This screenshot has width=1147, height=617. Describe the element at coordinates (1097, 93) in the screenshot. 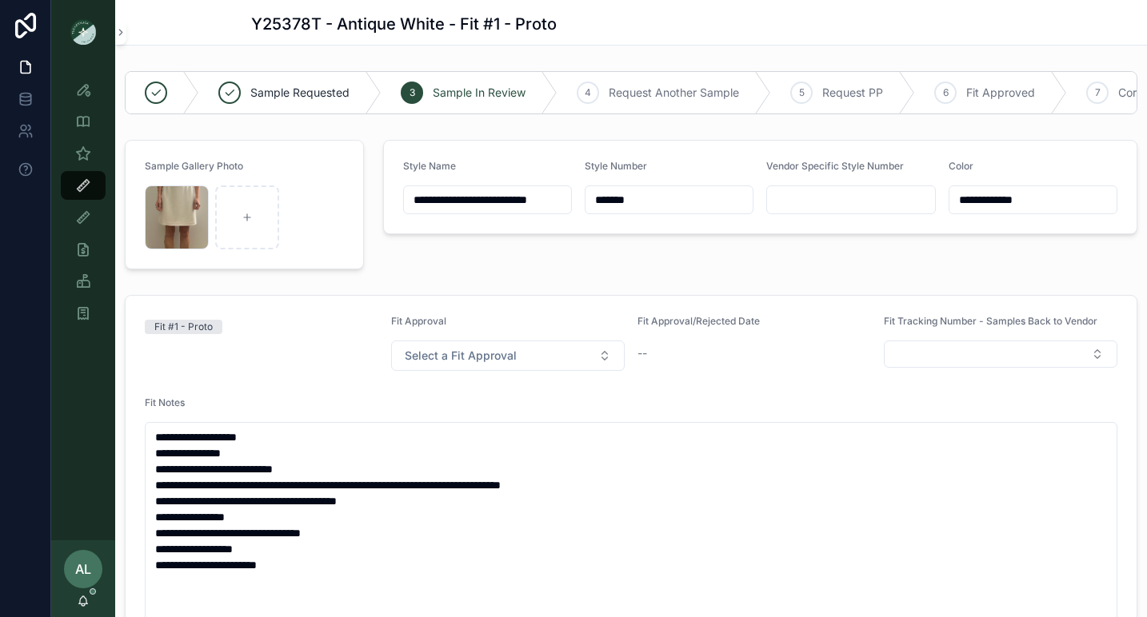

I see `span: 7` at that location.